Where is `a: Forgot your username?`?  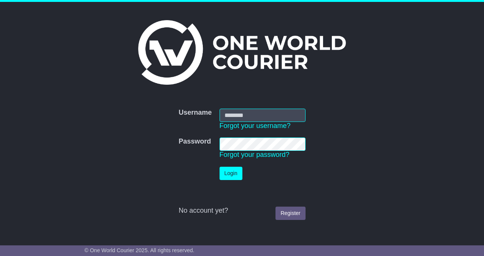 a: Forgot your username? is located at coordinates (255, 126).